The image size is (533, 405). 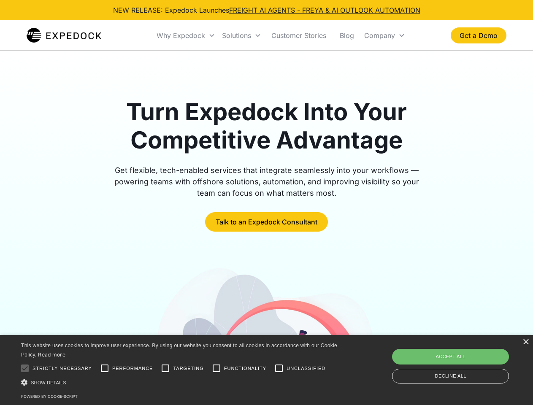 I want to click on span: This website uses cookies to improve user experience. By using our website you consent to all coo..., so click(x=179, y=350).